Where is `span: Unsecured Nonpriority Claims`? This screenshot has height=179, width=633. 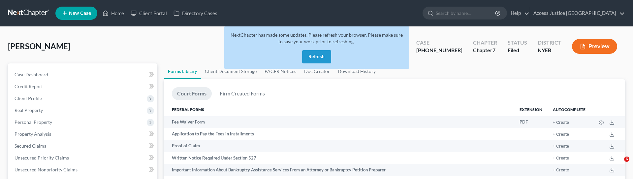
span: Unsecured Nonpriority Claims is located at coordinates (46, 169).